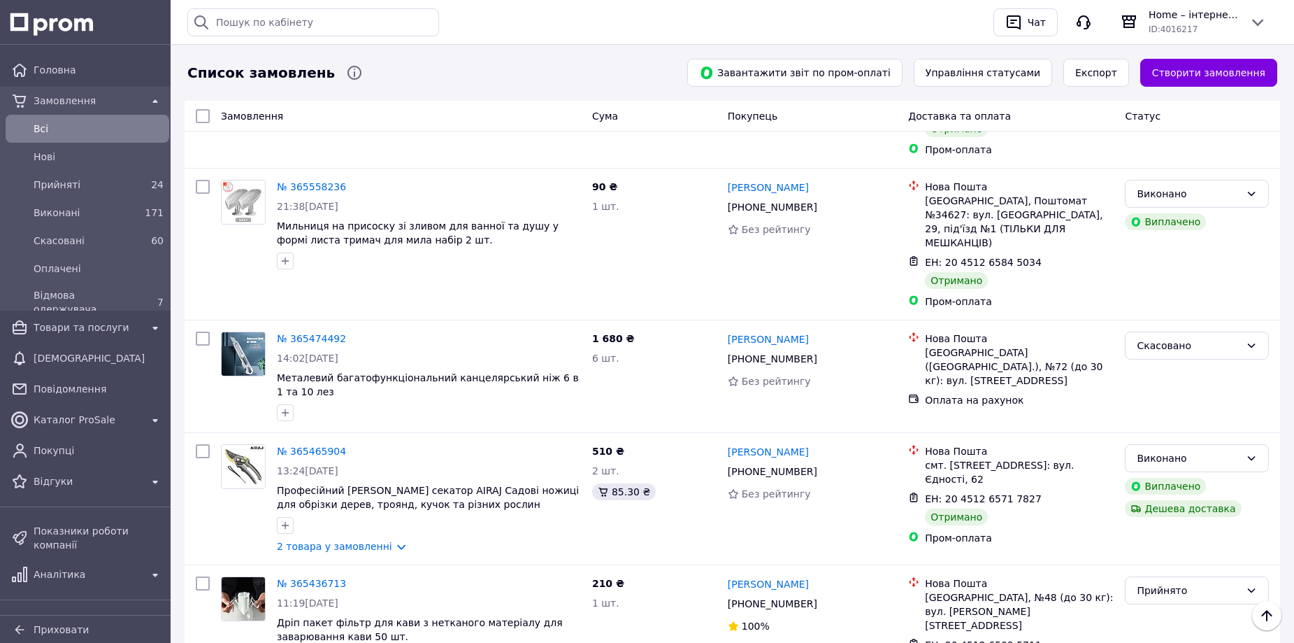  Describe the element at coordinates (983, 499) in the screenshot. I see `span: ЕН: 20 4512 6571 7827` at that location.